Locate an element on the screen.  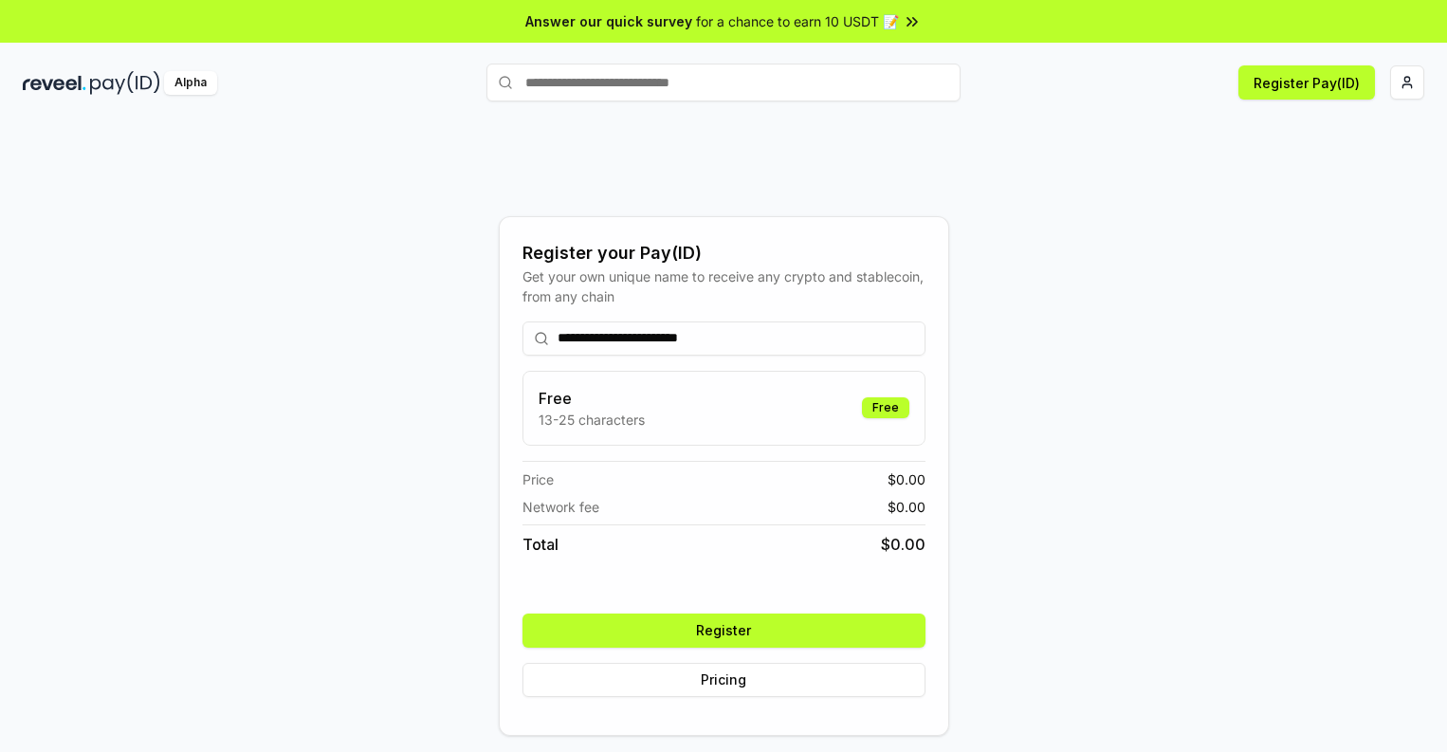
span: Price is located at coordinates (538, 479).